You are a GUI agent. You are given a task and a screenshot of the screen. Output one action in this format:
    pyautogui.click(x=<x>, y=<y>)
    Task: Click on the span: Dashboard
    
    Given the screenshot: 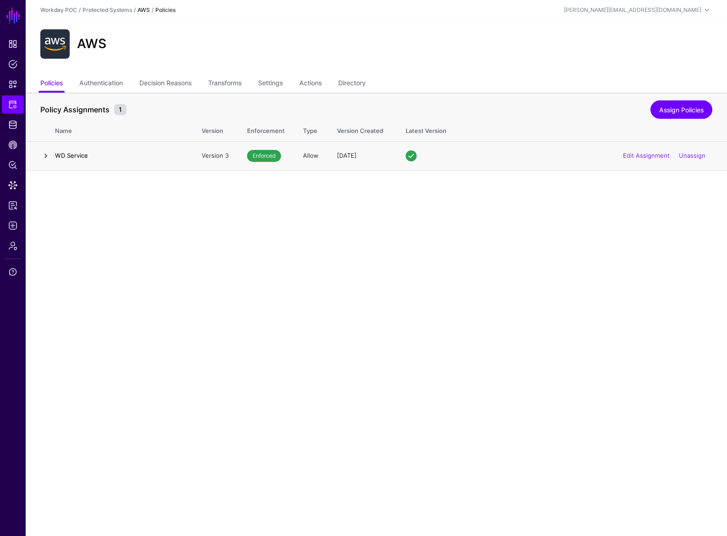 What is the action you would take?
    pyautogui.click(x=13, y=44)
    